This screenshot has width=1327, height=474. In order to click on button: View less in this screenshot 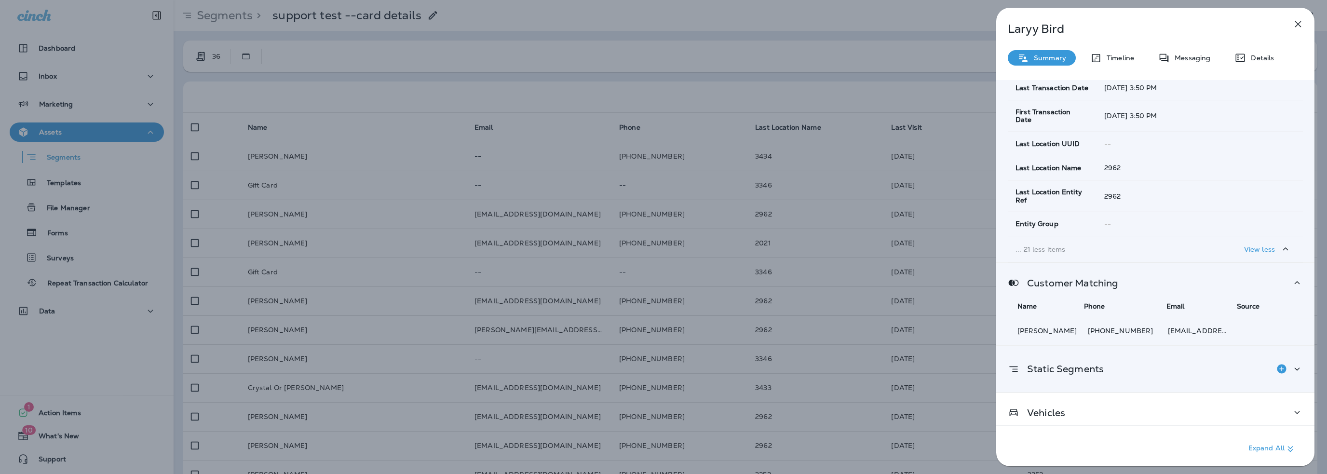, I will do `click(1268, 249)`.